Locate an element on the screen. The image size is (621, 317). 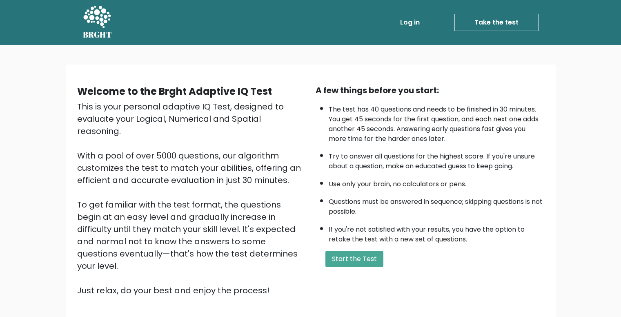
b: Welcome to the Brght Adaptive IQ Test is located at coordinates (174, 91).